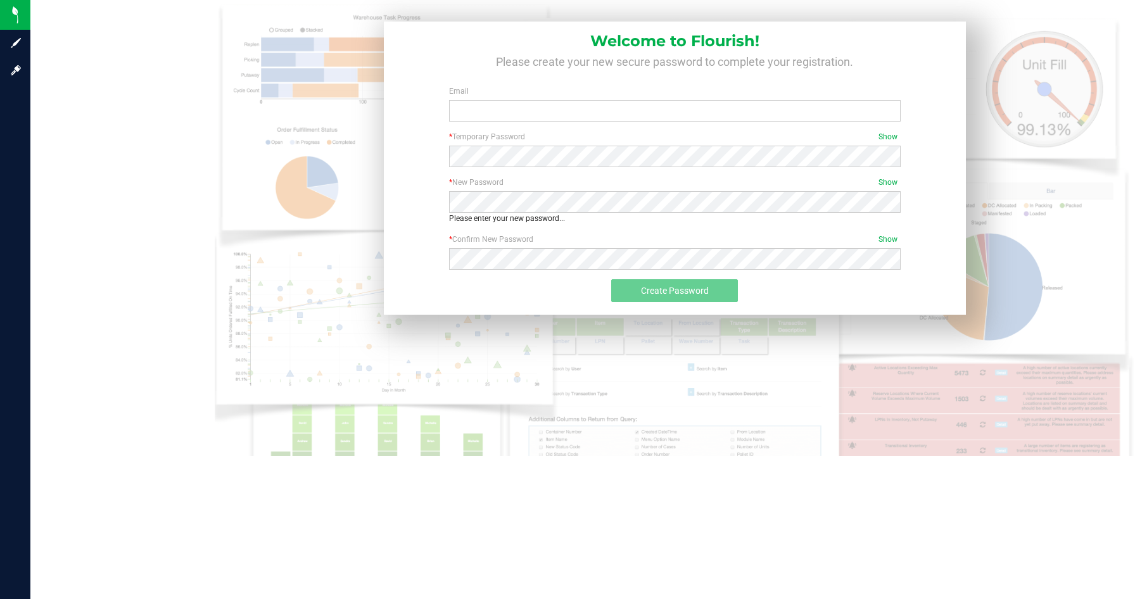 The height and width of the screenshot is (599, 1135). I want to click on inline-svg: Log in, so click(16, 70).